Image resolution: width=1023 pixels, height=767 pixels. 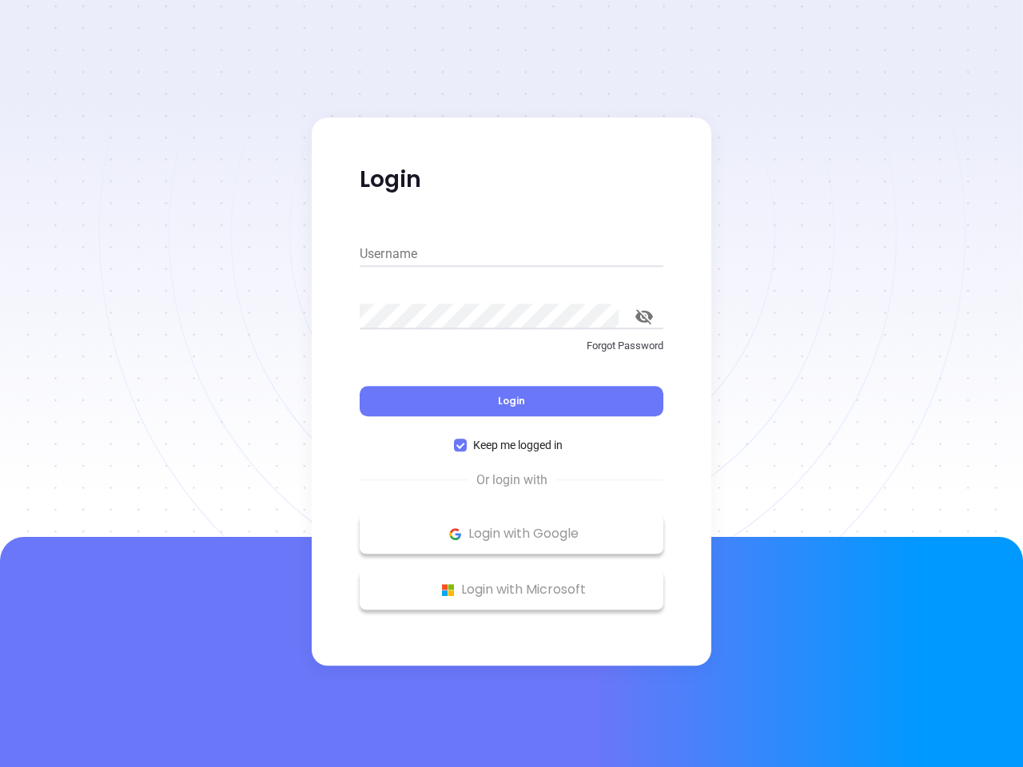 I want to click on button: Microsoft Logo Login with Microsoft, so click(x=512, y=590).